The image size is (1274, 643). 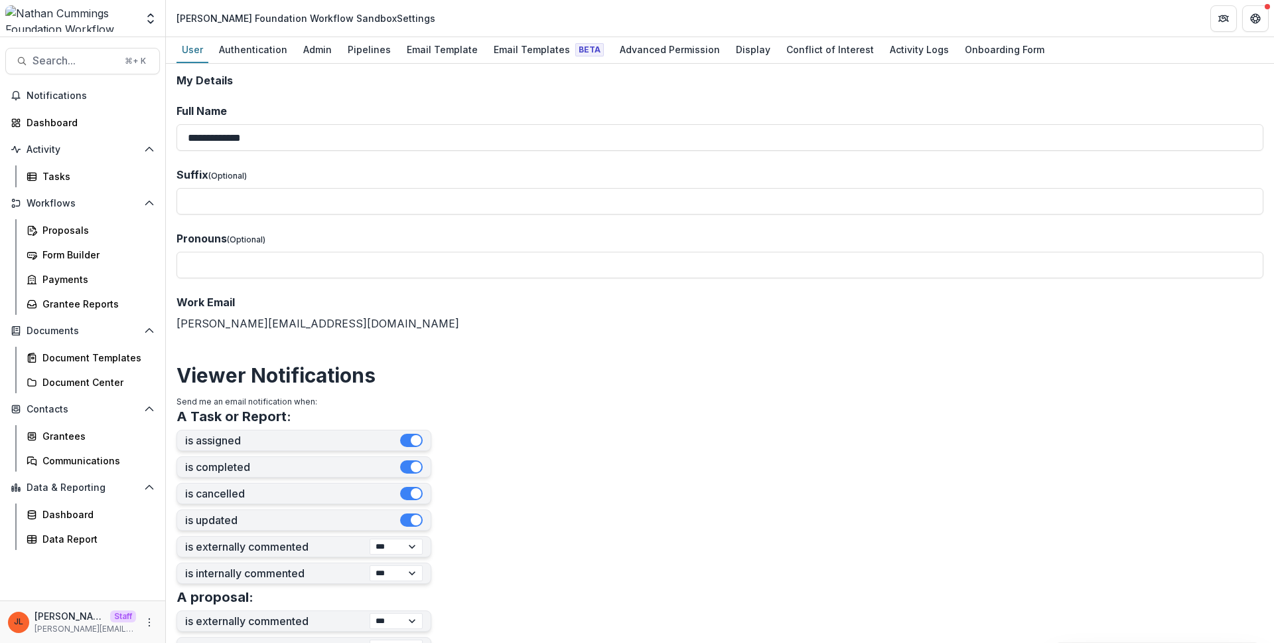 I want to click on a: Grantee Reports, so click(x=90, y=303).